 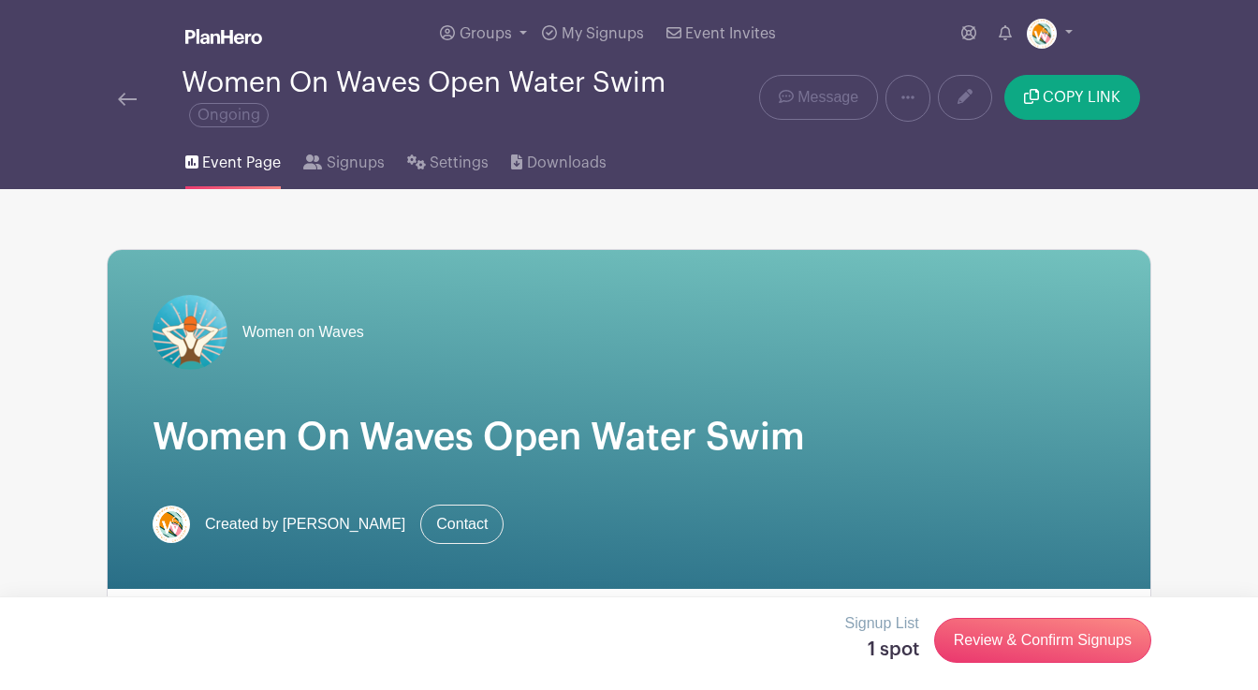 I want to click on a: Downloads, so click(x=558, y=159).